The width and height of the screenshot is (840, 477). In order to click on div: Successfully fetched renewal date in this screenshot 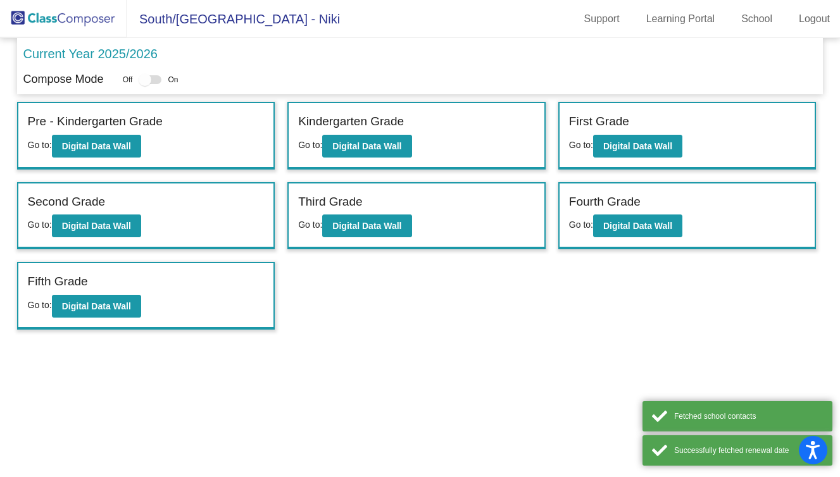, I will do `click(748, 451)`.